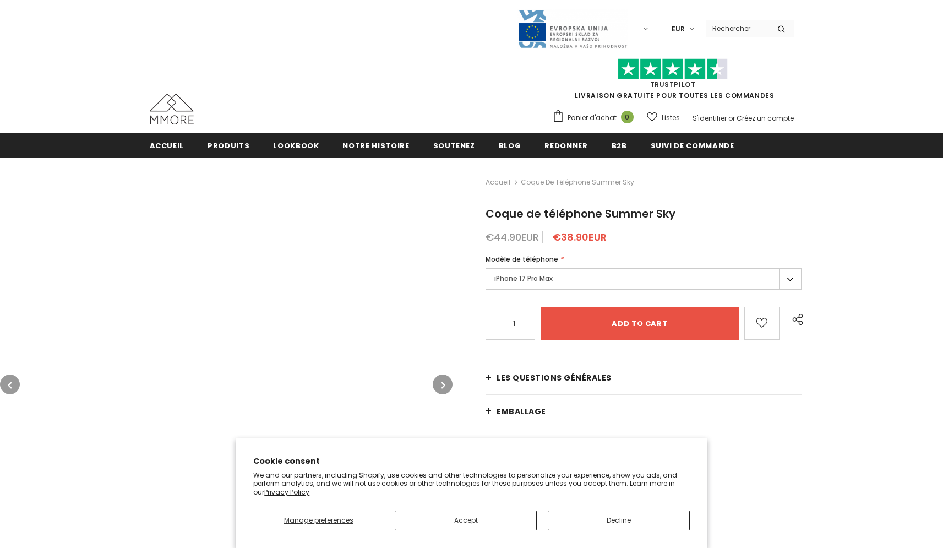  Describe the element at coordinates (643, 378) in the screenshot. I see `a: Les questions générales` at that location.